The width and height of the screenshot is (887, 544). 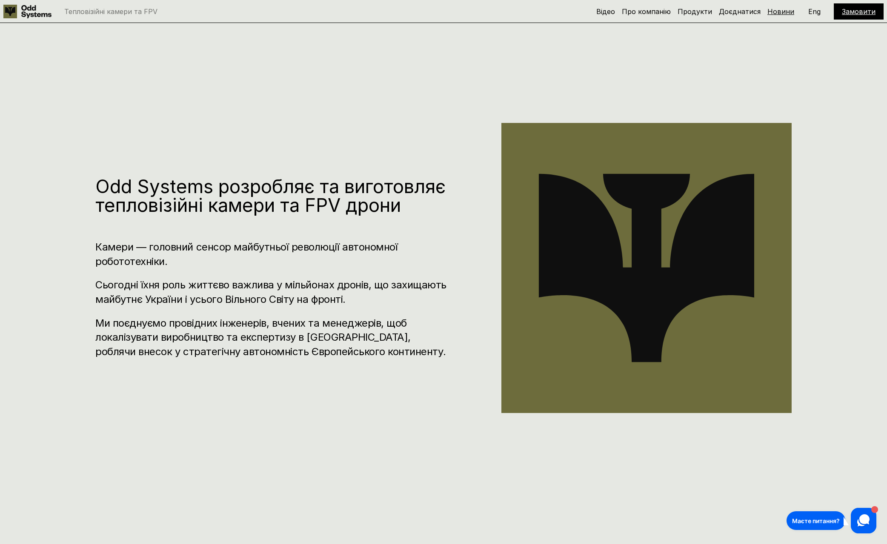 I want to click on h3: Камери — головний сенсор майбутньої революції автономної робототехніки., so click(x=272, y=254).